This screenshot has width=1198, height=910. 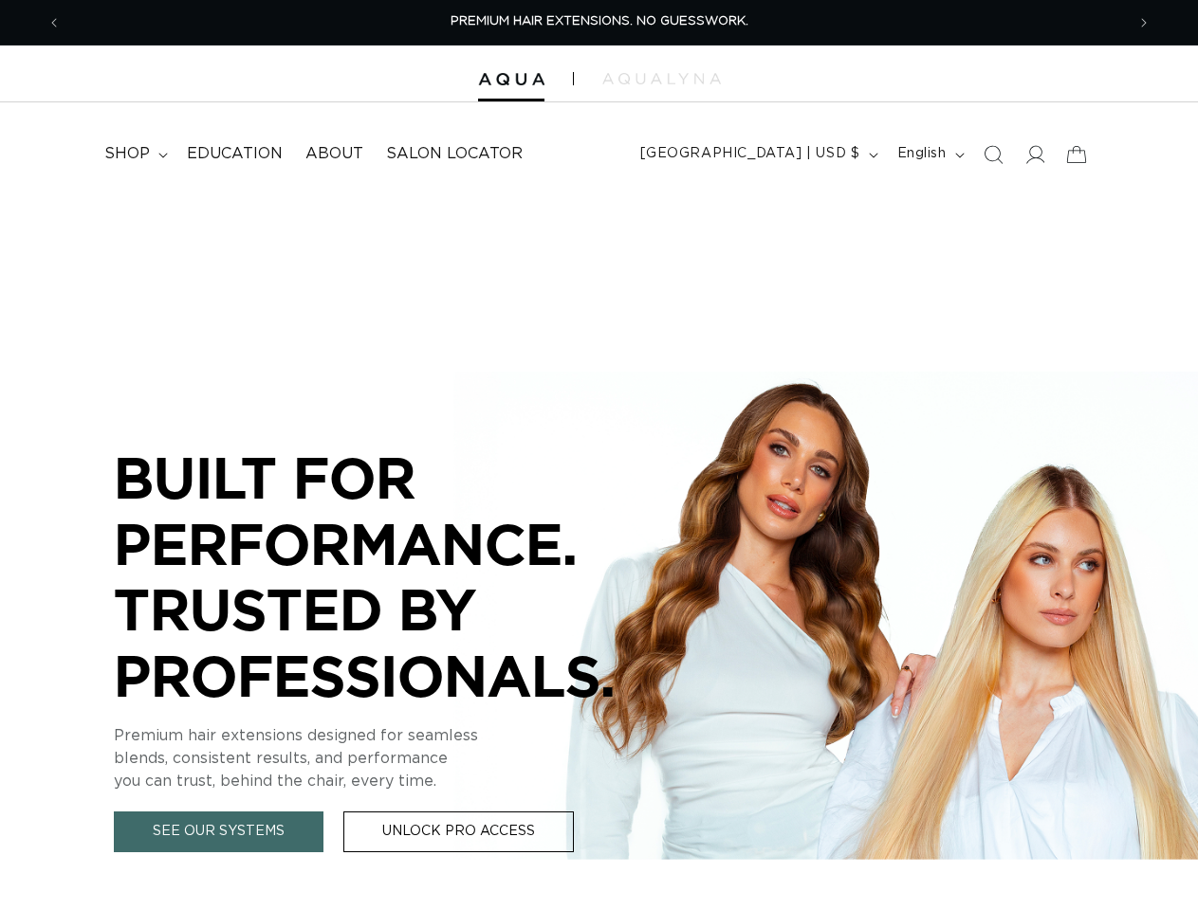 I want to click on span: Education, so click(x=234, y=154).